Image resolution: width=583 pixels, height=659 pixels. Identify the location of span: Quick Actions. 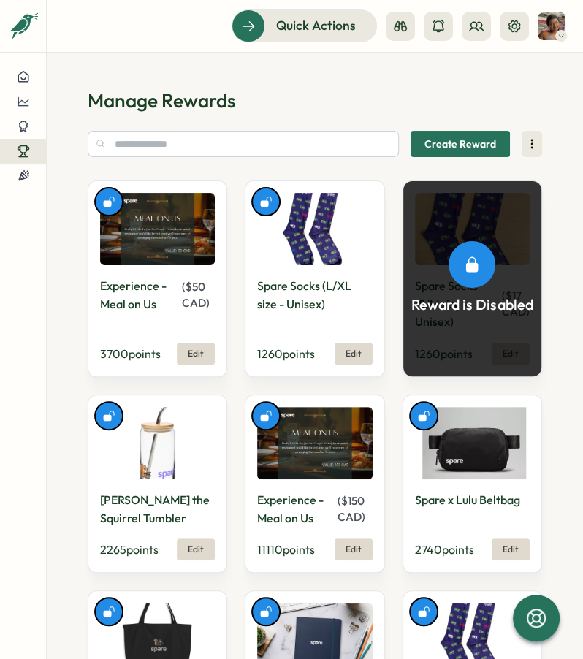
(315, 26).